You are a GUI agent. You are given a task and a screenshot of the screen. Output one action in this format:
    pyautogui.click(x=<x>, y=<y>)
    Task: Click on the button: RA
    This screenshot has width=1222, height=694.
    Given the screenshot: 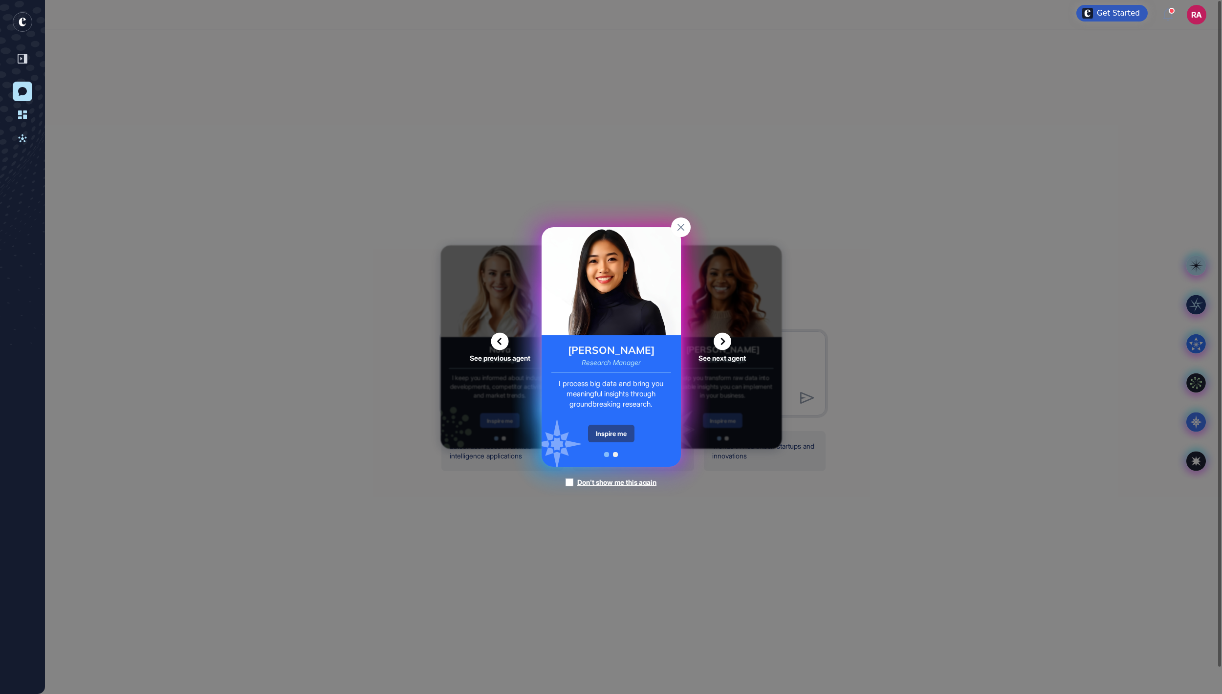 What is the action you would take?
    pyautogui.click(x=1197, y=15)
    